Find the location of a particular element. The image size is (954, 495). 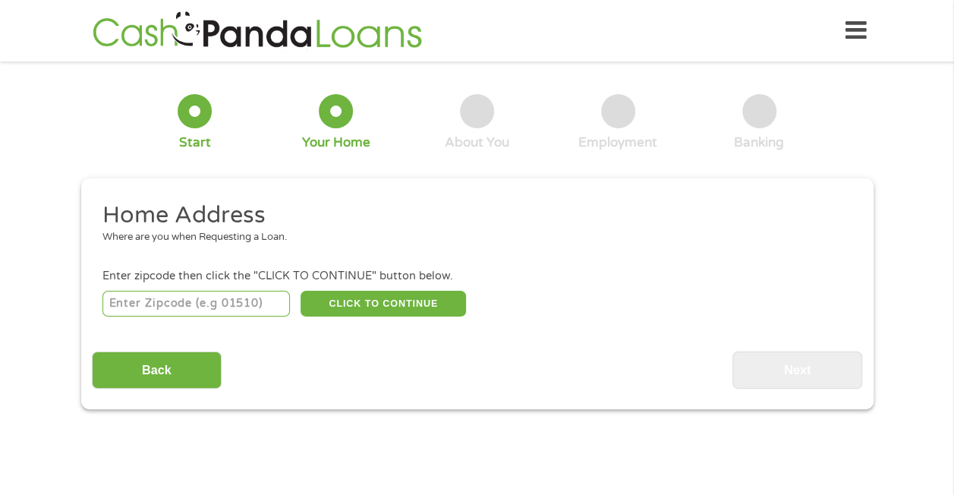

div: Your Home is located at coordinates (336, 143).